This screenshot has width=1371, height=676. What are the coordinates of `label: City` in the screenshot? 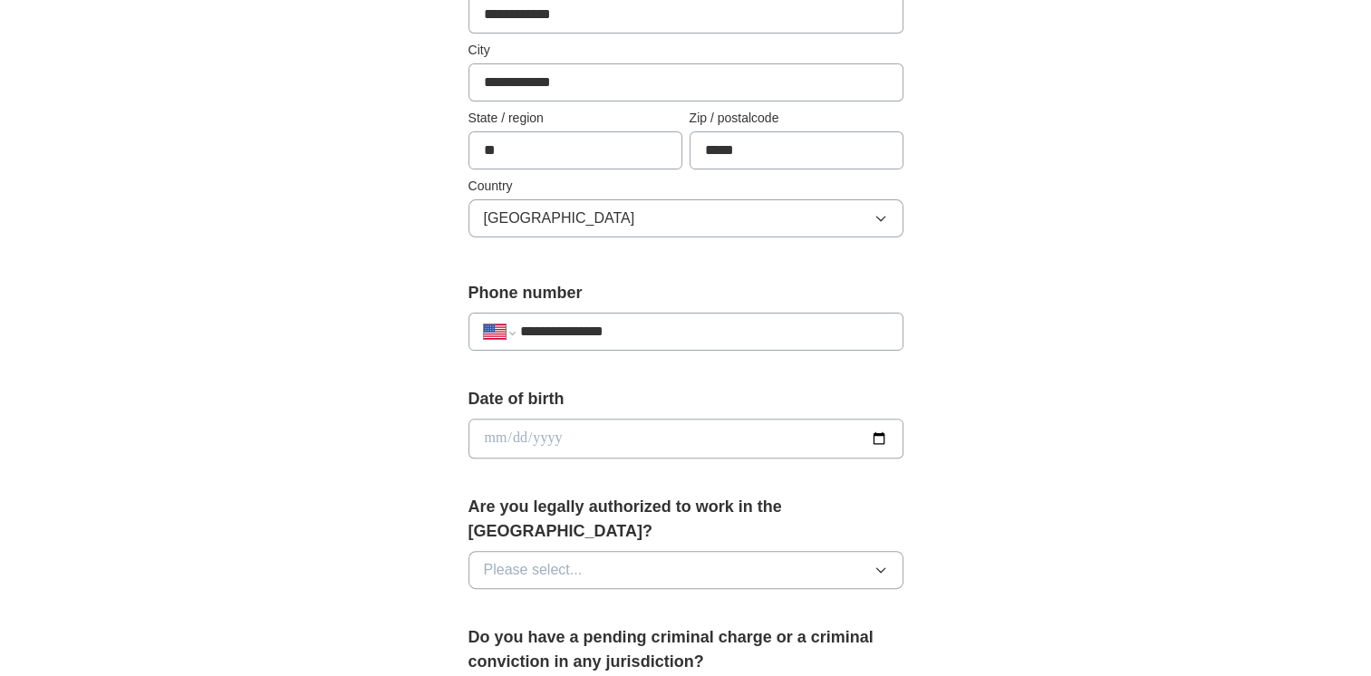 It's located at (686, 50).